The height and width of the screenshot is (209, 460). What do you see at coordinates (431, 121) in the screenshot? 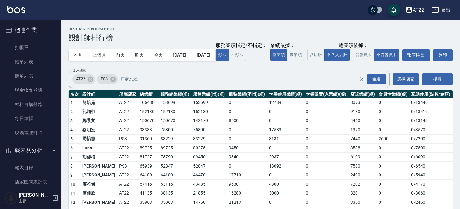
I see `td: 0 / 13140` at bounding box center [431, 121].